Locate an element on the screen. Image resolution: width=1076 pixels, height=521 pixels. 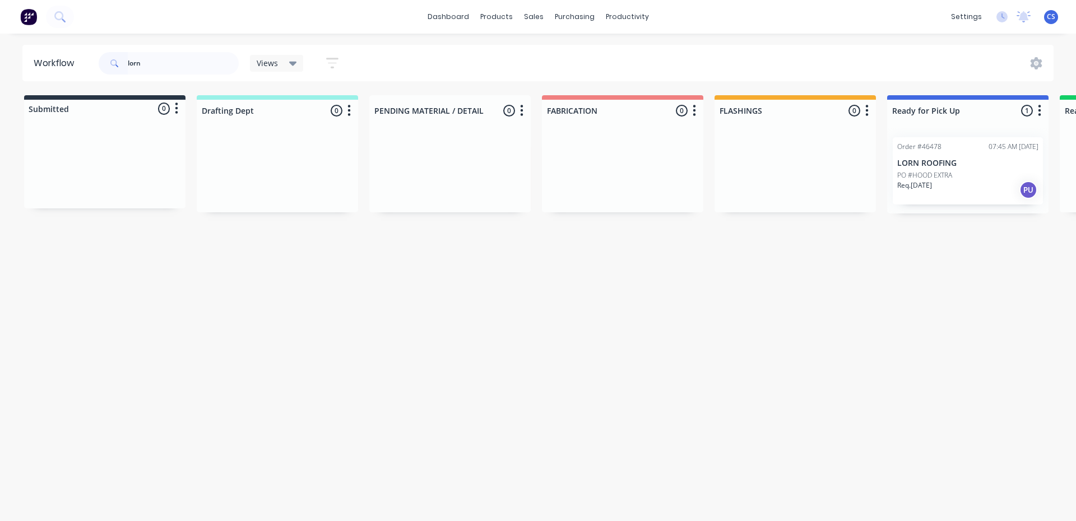
img: Factory is located at coordinates (29, 17).